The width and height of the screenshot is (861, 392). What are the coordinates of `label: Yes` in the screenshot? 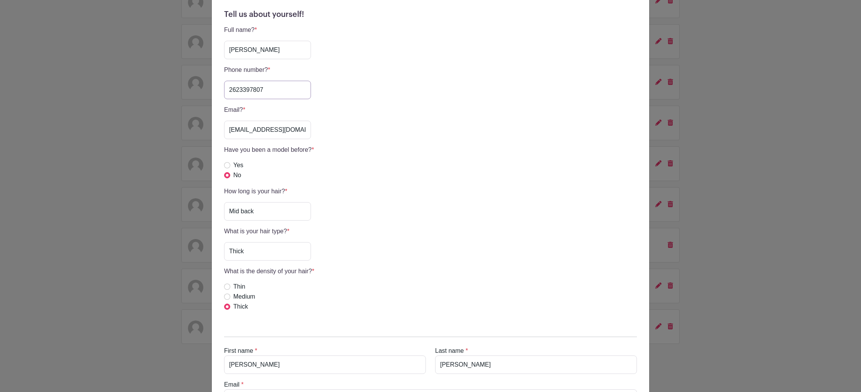 It's located at (238, 165).